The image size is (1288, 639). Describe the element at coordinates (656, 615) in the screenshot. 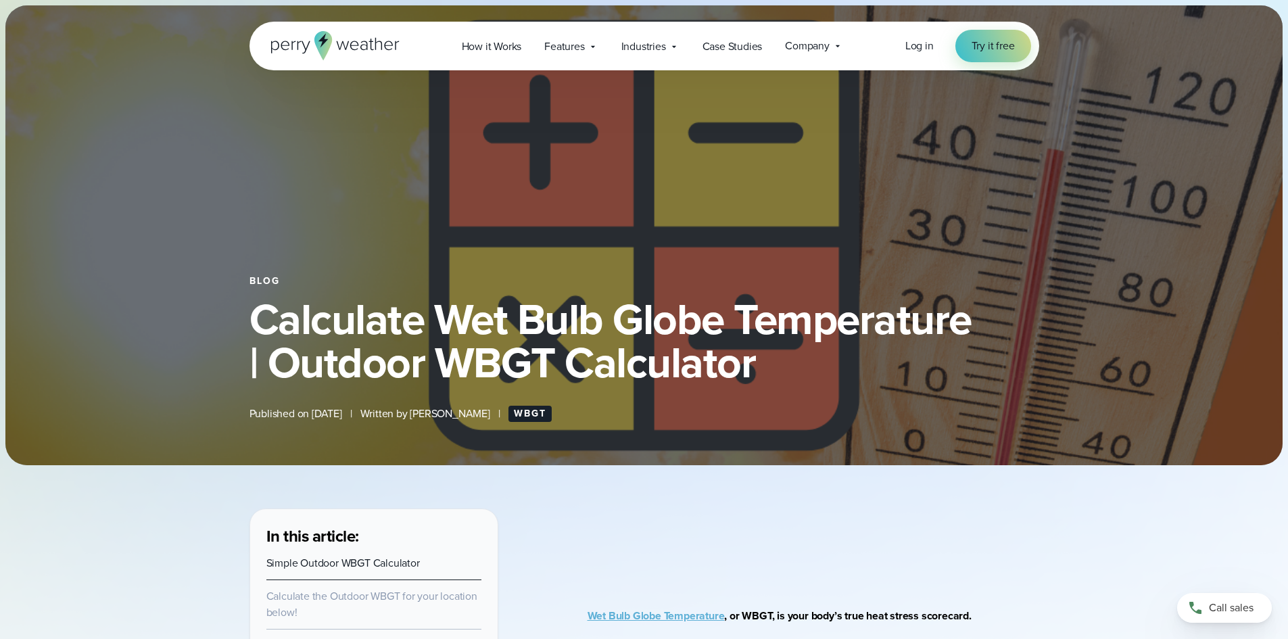

I see `a: Wet Bulb Globe Temperature` at that location.